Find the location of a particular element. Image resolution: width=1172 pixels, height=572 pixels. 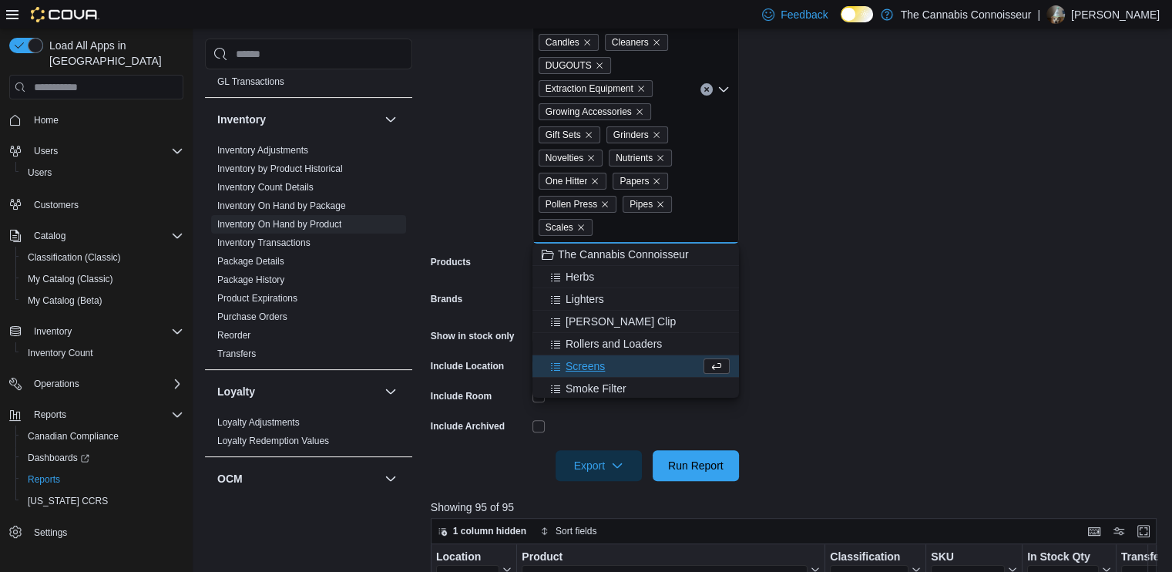

a: Home is located at coordinates (46, 120).